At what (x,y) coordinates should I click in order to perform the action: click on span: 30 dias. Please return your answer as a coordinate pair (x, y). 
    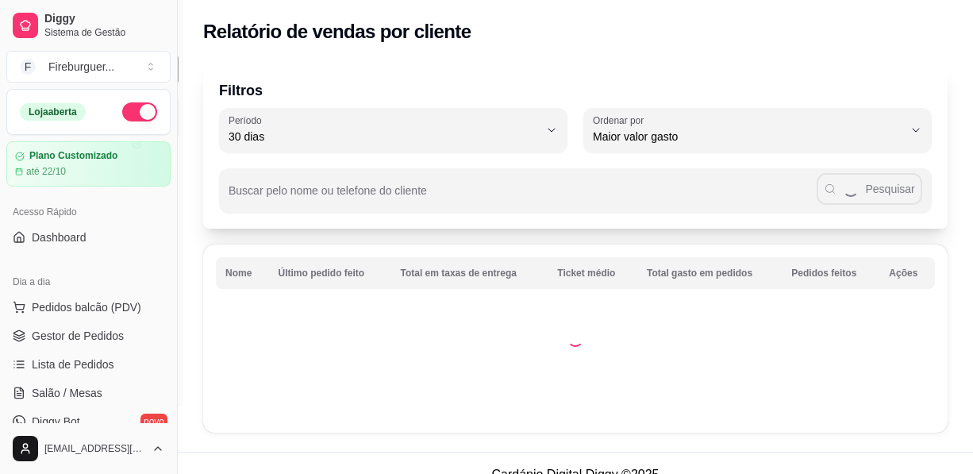
    Looking at the image, I should click on (383, 137).